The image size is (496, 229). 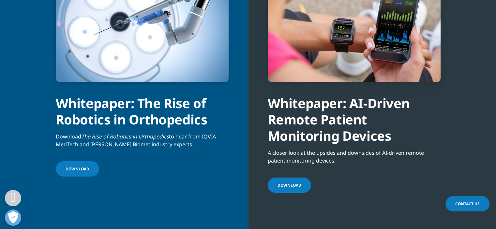 What do you see at coordinates (13, 218) in the screenshot?
I see `button: Open Preferences` at bounding box center [13, 218].